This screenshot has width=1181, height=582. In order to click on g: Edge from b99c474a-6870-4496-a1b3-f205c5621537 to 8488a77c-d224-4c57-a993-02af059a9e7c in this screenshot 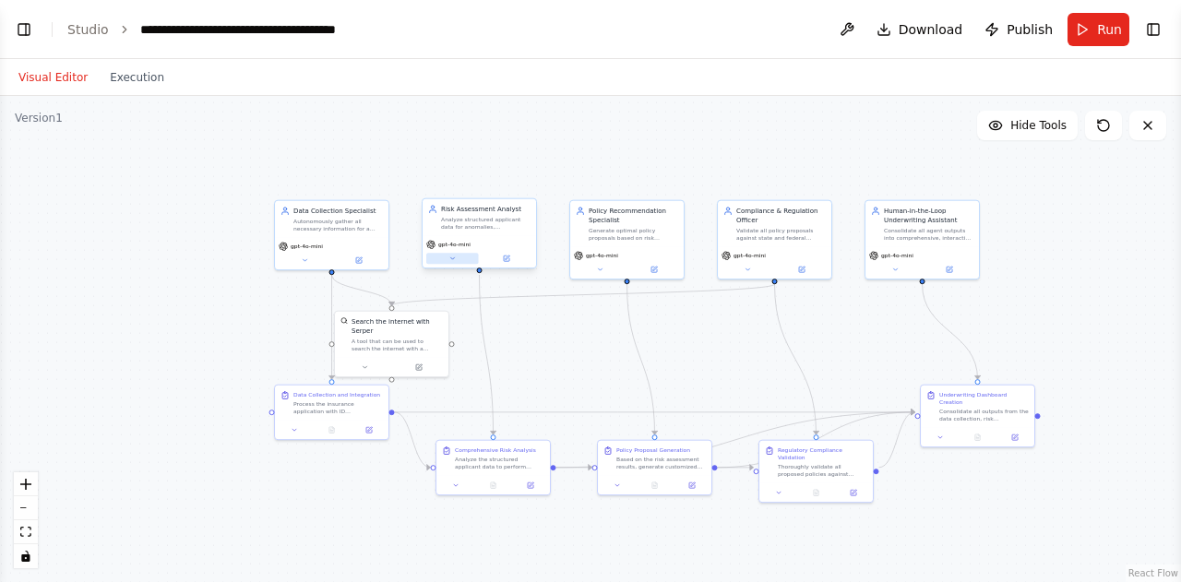, I will do `click(486, 354)`.